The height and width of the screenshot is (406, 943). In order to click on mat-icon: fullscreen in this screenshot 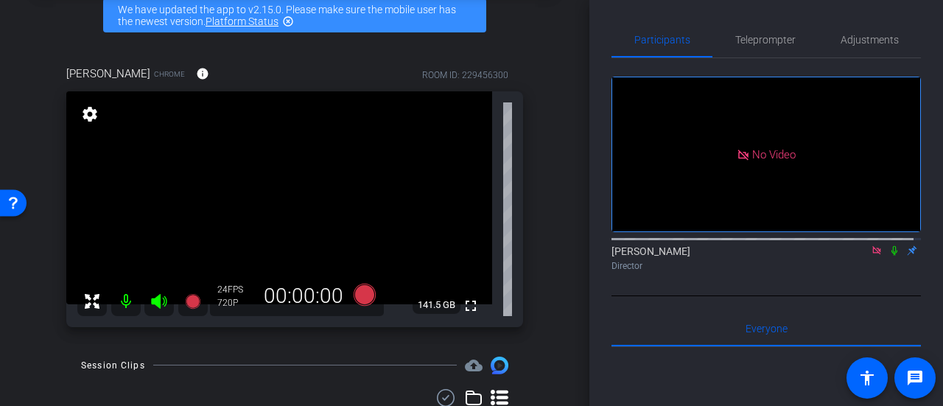, I will do `click(471, 306)`.